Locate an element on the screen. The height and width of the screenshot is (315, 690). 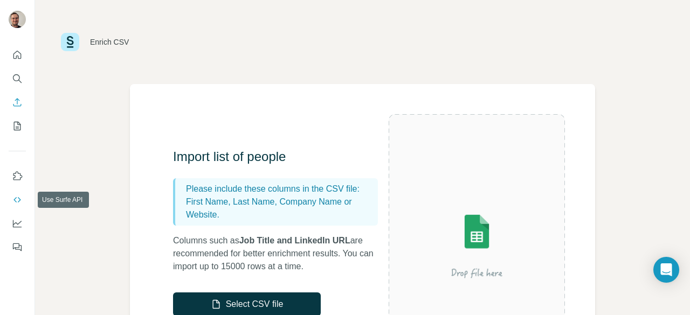
span: Job Title and LinkedIn URL is located at coordinates (295, 240).